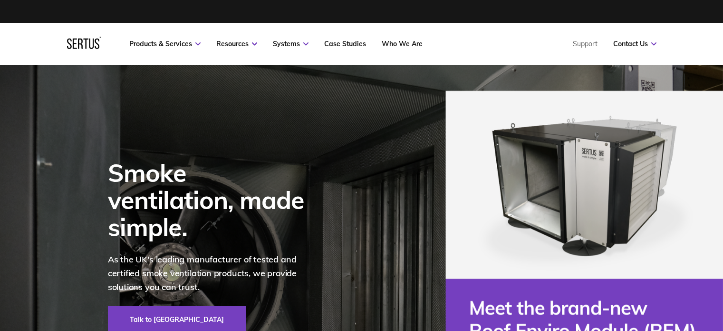  Describe the element at coordinates (213, 273) in the screenshot. I see `p: As the UK's leading manufacturer of tested and certified smoke ventilation products, we provide s...` at that location.